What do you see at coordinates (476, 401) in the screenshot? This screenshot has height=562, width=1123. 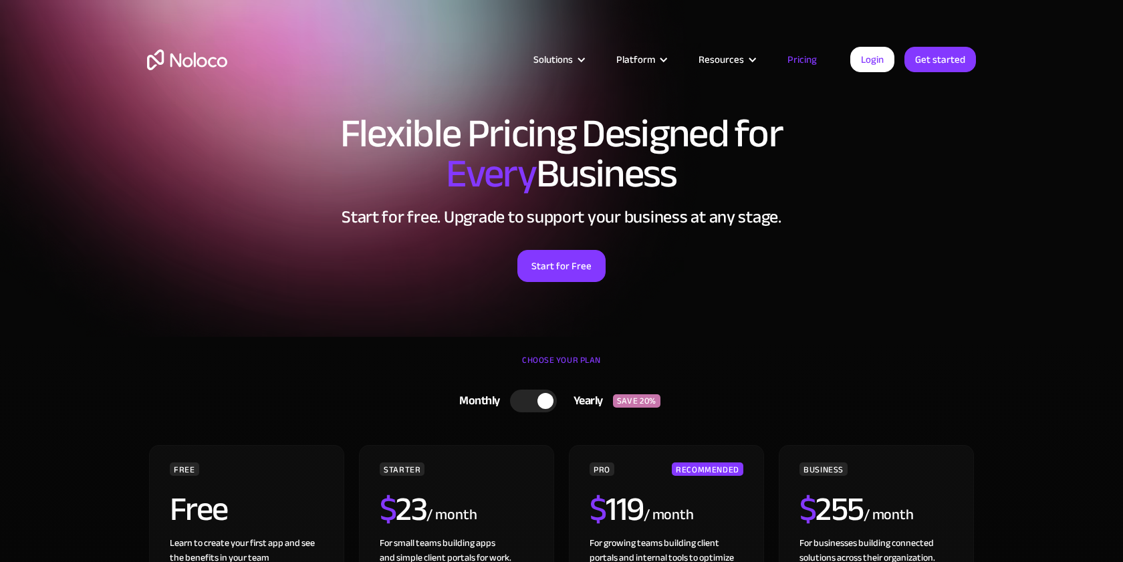 I see `div: Monthly` at bounding box center [476, 401].